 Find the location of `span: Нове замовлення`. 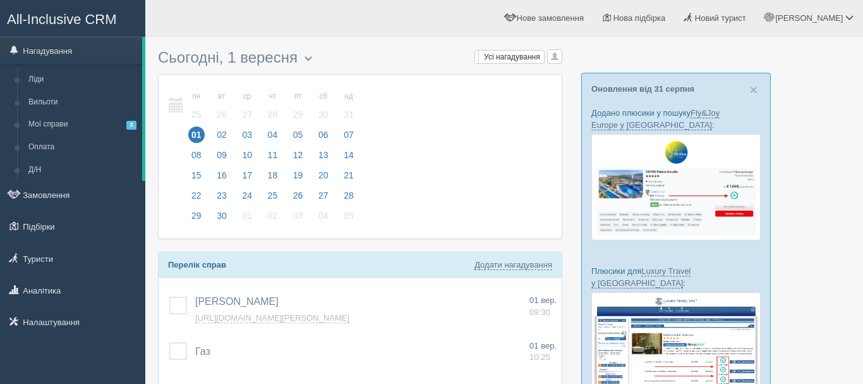

span: Нове замовлення is located at coordinates (551, 18).